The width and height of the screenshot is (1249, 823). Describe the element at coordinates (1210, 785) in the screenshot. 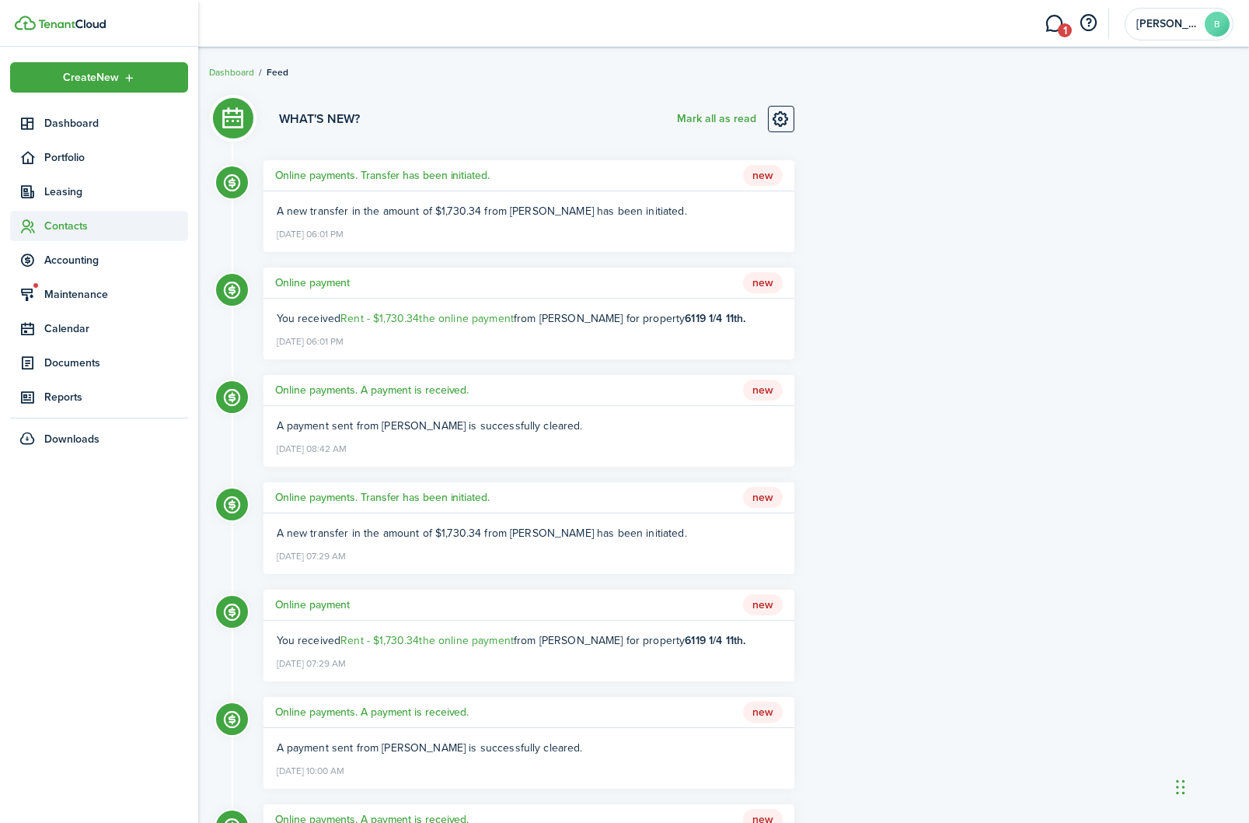

I see `div: Chat Widget` at that location.